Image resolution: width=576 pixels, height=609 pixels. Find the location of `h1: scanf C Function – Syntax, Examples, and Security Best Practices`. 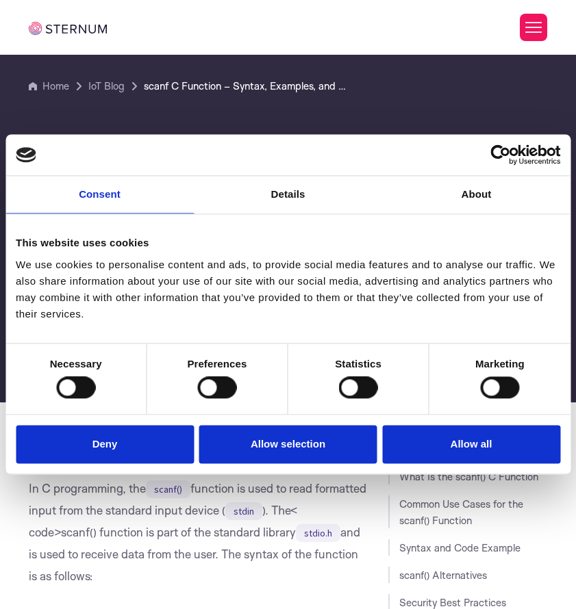

h1: scanf C Function – Syntax, Examples, and Security Best Practices is located at coordinates (288, 199).